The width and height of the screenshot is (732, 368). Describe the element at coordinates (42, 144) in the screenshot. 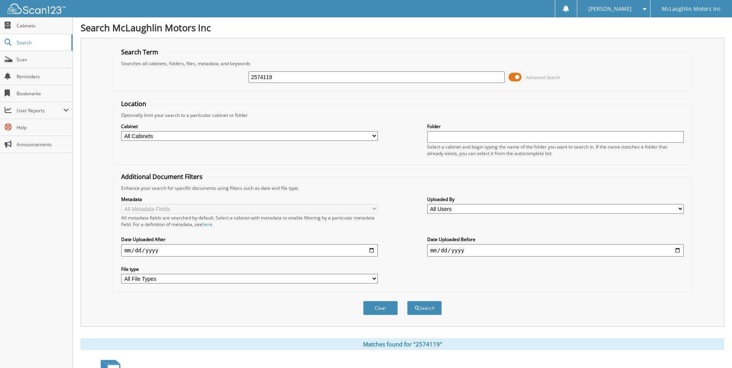

I see `span: Announcements` at that location.